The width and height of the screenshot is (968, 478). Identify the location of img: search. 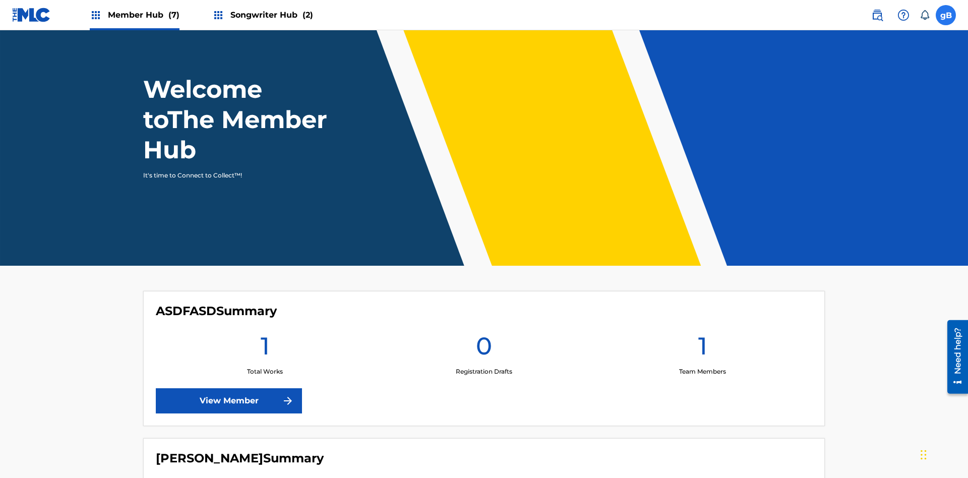
(877, 15).